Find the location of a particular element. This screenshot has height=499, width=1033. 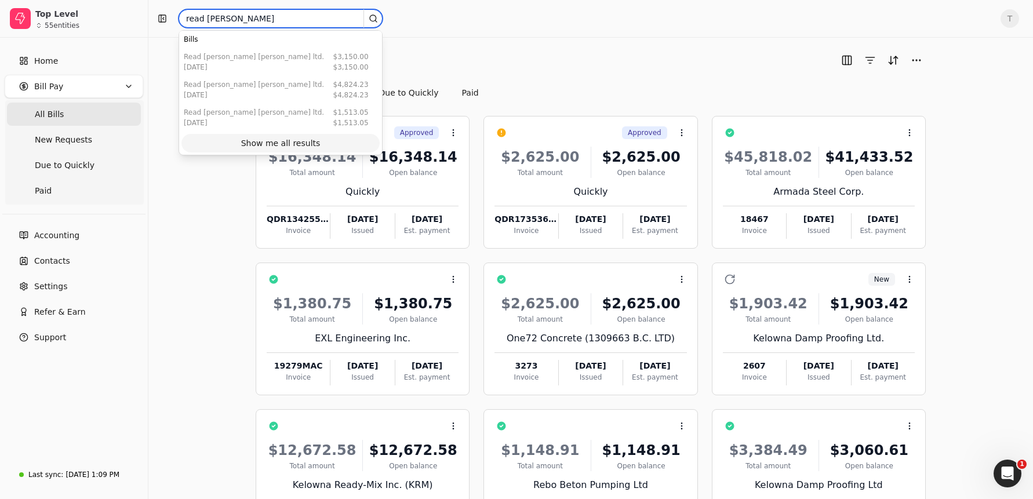

div: $45,818.02 is located at coordinates (768, 157).